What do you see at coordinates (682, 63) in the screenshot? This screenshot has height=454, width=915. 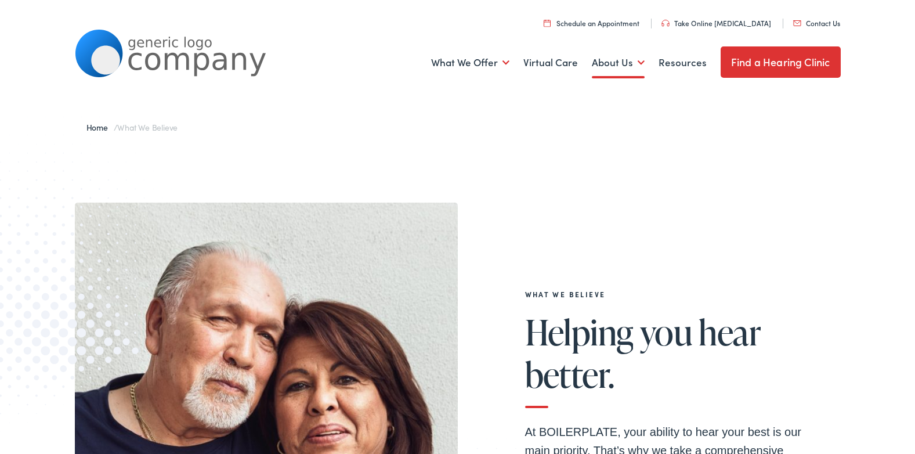 I see `a: Resources` at bounding box center [682, 63].